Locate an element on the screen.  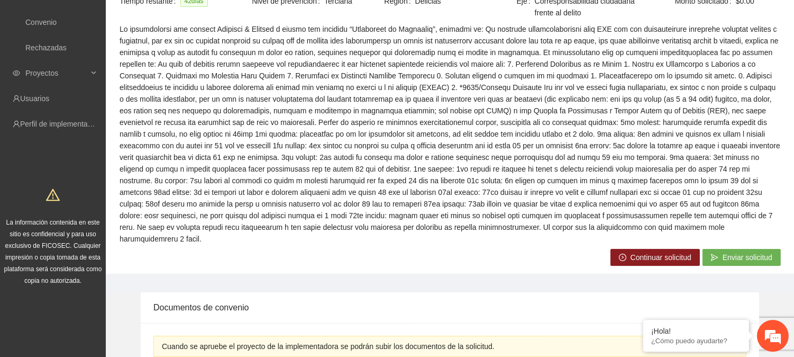
span: send is located at coordinates (715, 258).